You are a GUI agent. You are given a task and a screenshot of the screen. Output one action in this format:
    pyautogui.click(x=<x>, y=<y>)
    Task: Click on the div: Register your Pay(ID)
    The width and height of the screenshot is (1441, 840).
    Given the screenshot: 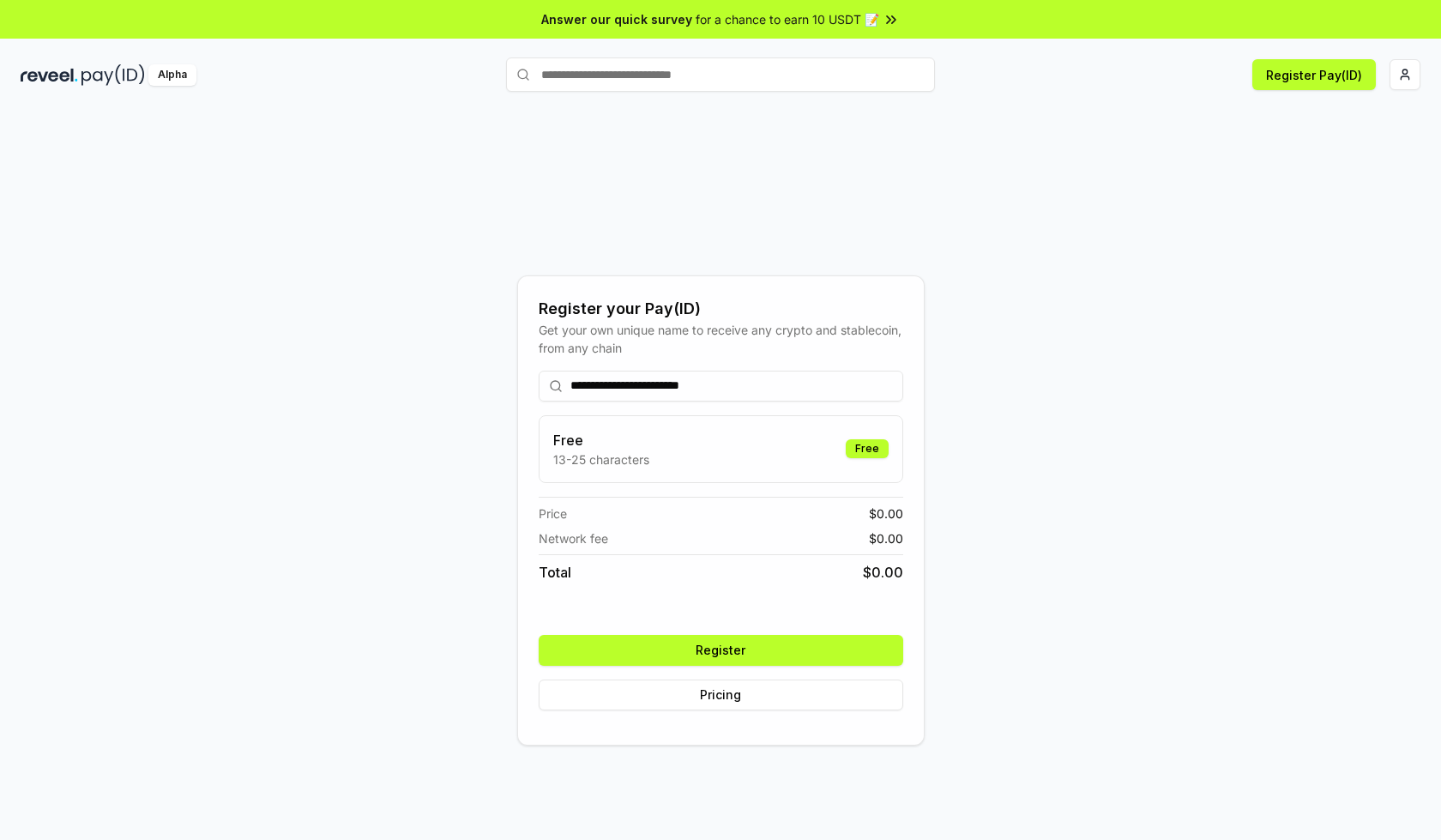 What is the action you would take?
    pyautogui.click(x=720, y=309)
    